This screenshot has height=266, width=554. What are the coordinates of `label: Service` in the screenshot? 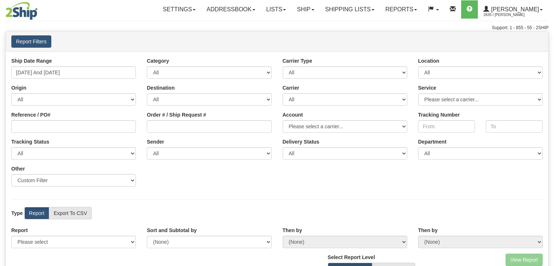 It's located at (427, 88).